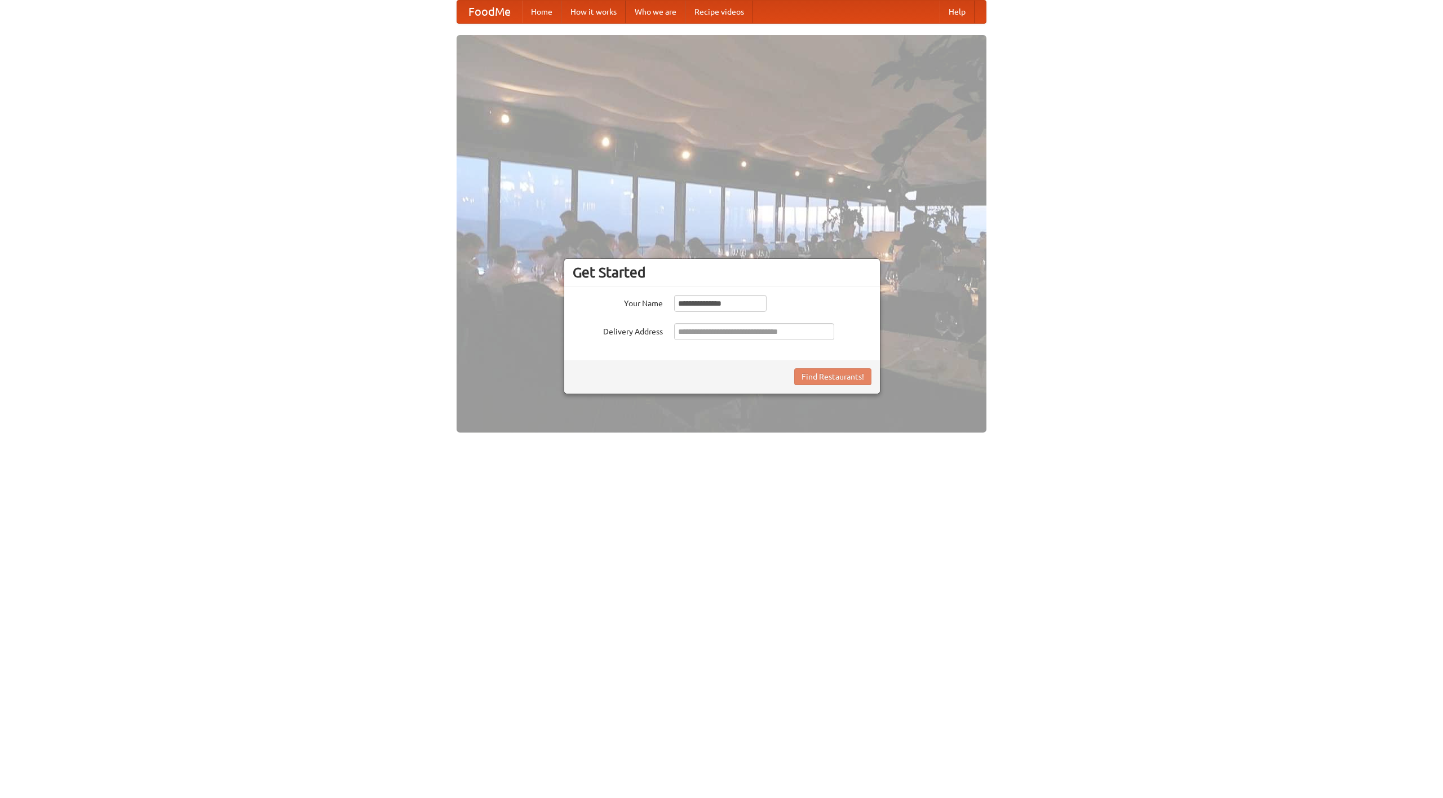 This screenshot has width=1443, height=798. Describe the element at coordinates (957, 12) in the screenshot. I see `a: Help` at that location.